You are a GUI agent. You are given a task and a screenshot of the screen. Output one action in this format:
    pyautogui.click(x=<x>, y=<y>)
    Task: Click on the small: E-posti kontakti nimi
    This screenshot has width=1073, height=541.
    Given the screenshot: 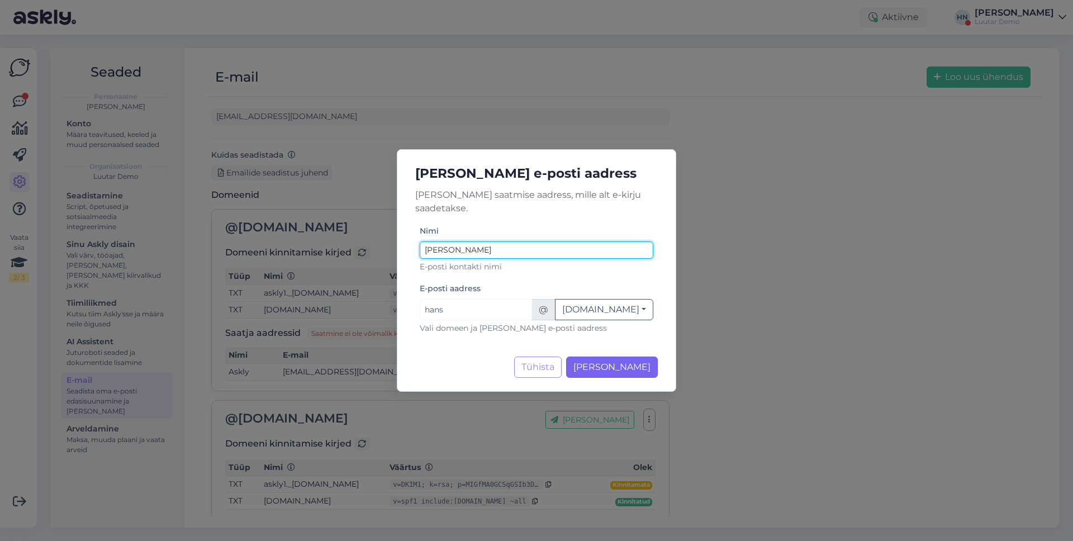 What is the action you would take?
    pyautogui.click(x=537, y=267)
    